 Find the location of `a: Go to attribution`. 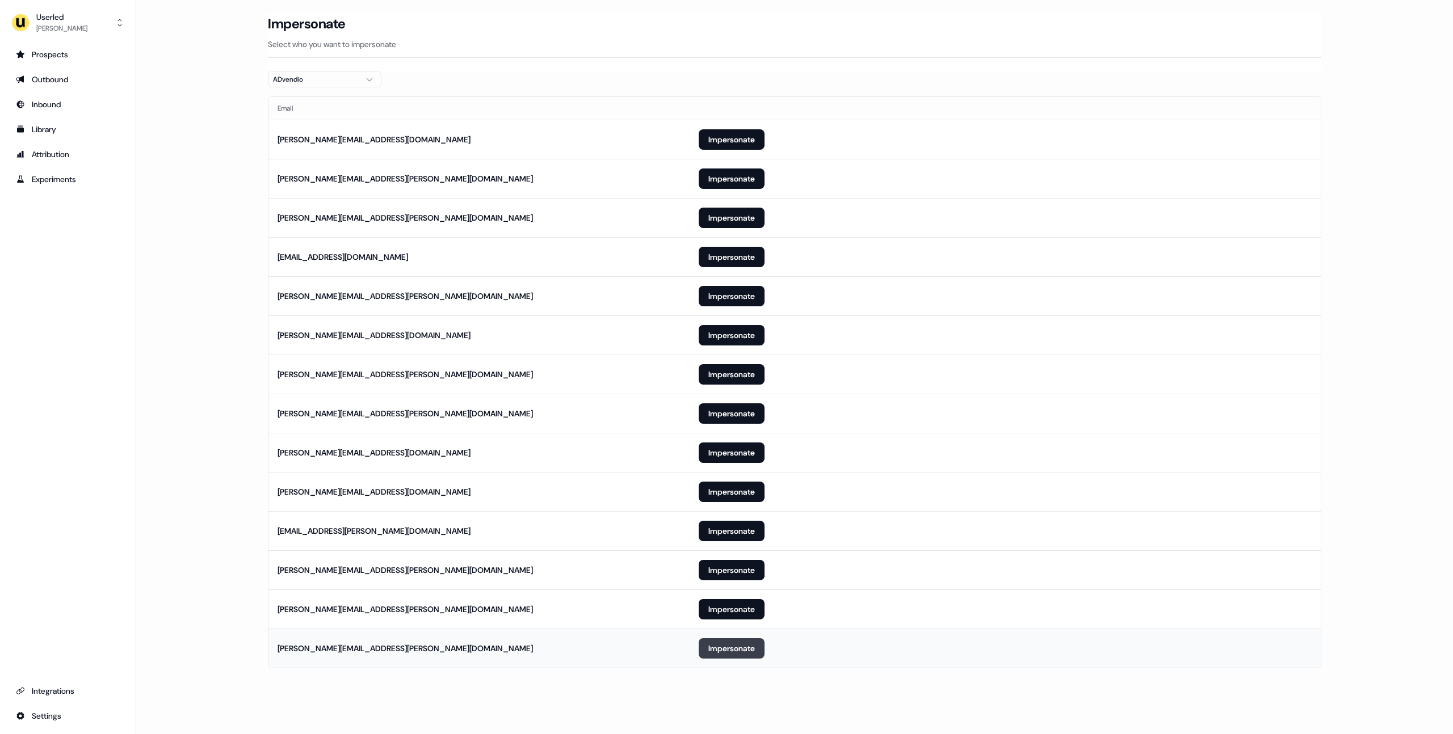

a: Go to attribution is located at coordinates (68, 154).